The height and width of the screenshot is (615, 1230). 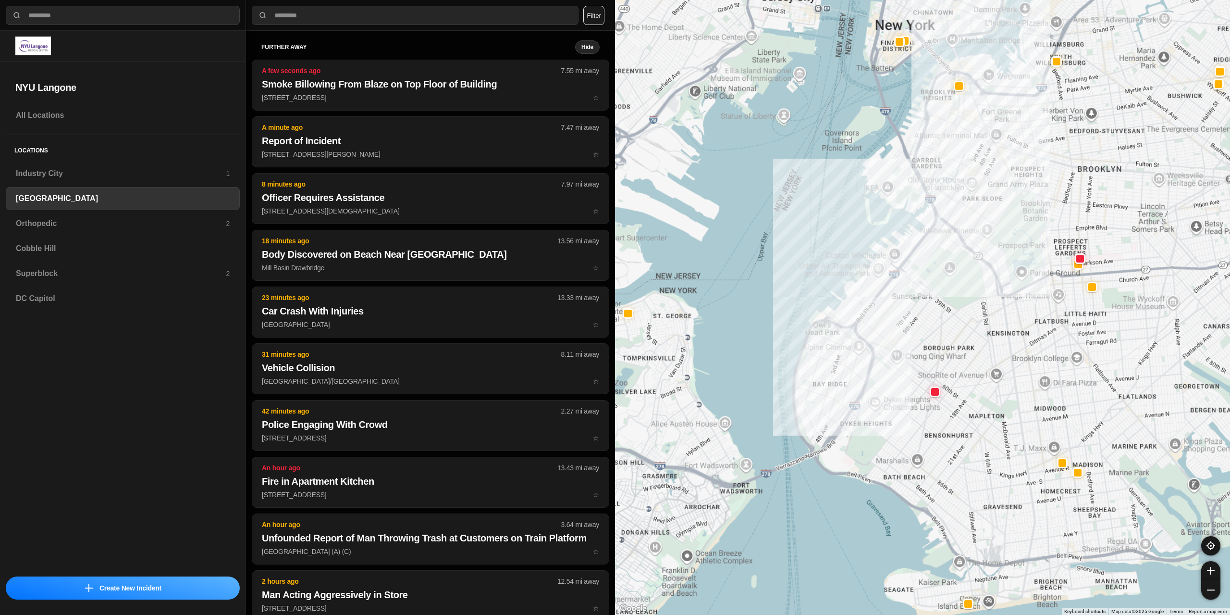 I want to click on p: 7.97 mi away, so click(x=580, y=184).